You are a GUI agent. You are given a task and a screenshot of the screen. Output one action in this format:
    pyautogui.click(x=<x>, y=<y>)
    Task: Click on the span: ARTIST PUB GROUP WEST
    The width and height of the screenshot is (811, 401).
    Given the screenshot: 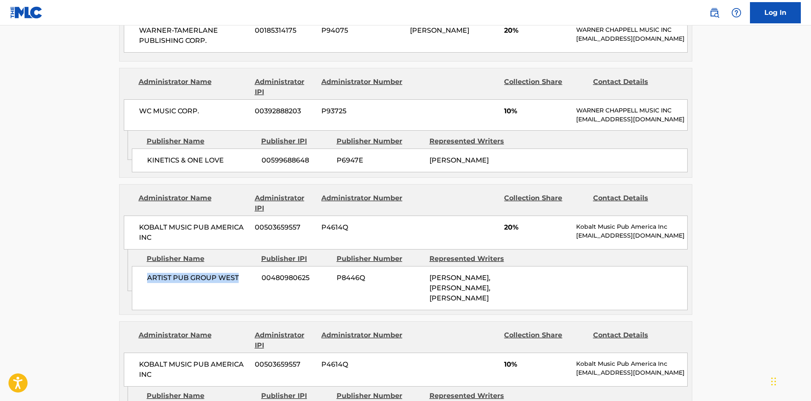 What is the action you would take?
    pyautogui.click(x=201, y=278)
    